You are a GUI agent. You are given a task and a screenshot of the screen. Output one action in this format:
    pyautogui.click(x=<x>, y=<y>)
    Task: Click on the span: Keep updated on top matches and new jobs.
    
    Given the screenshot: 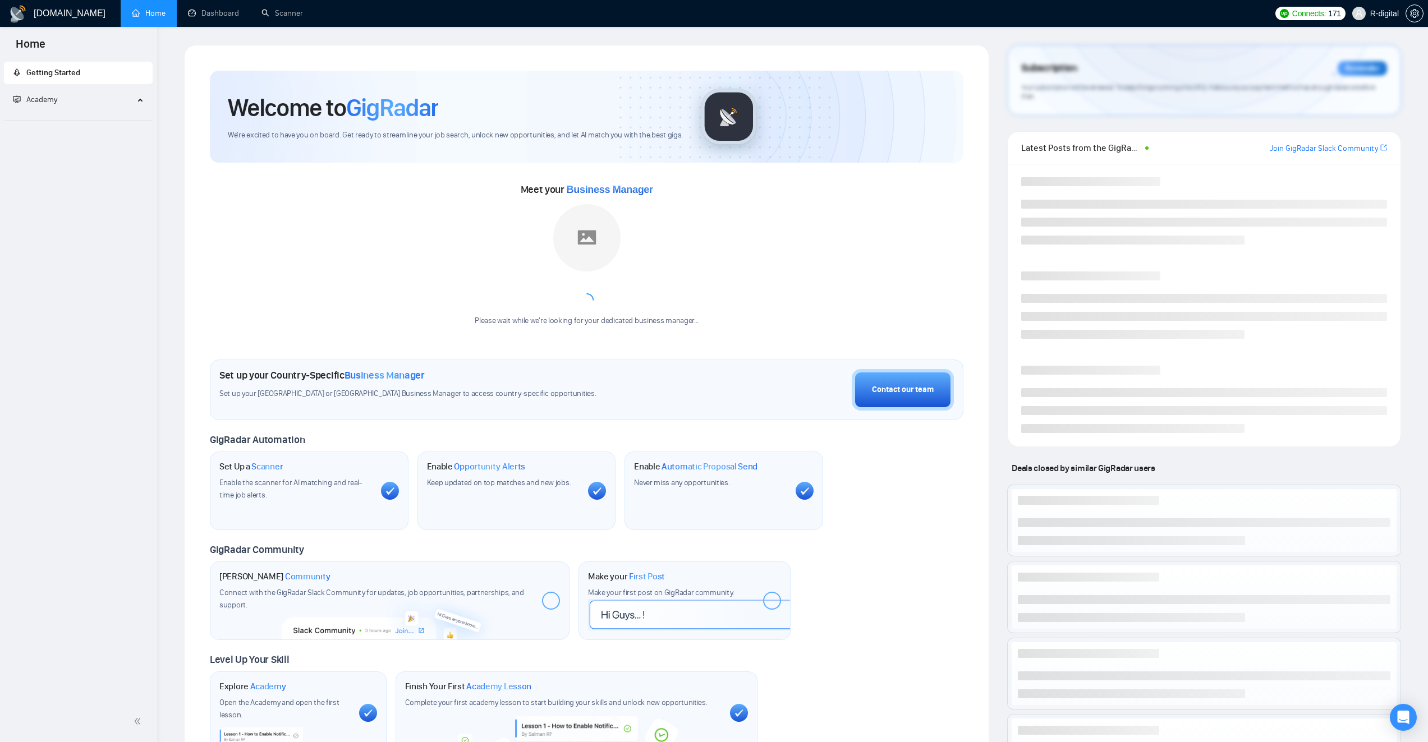 What is the action you would take?
    pyautogui.click(x=499, y=482)
    